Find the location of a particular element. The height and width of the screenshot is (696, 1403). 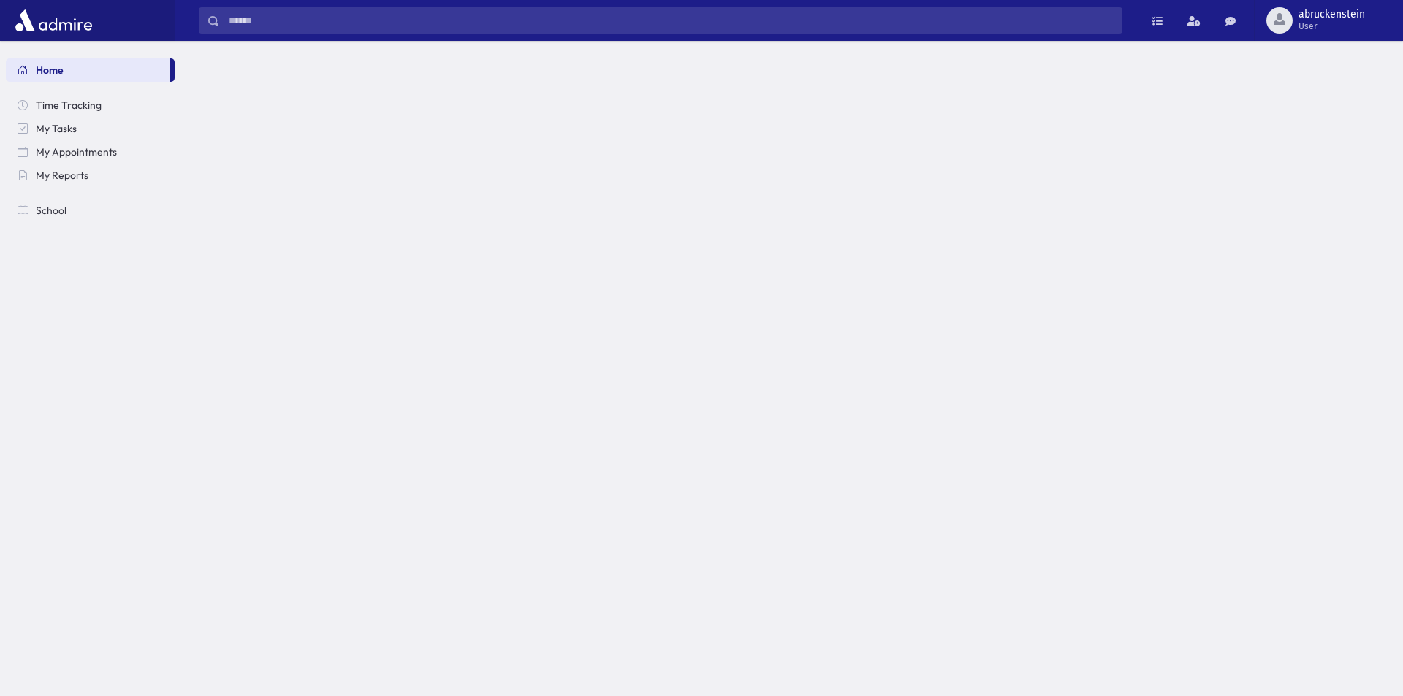

a: My Appointments is located at coordinates (90, 152).